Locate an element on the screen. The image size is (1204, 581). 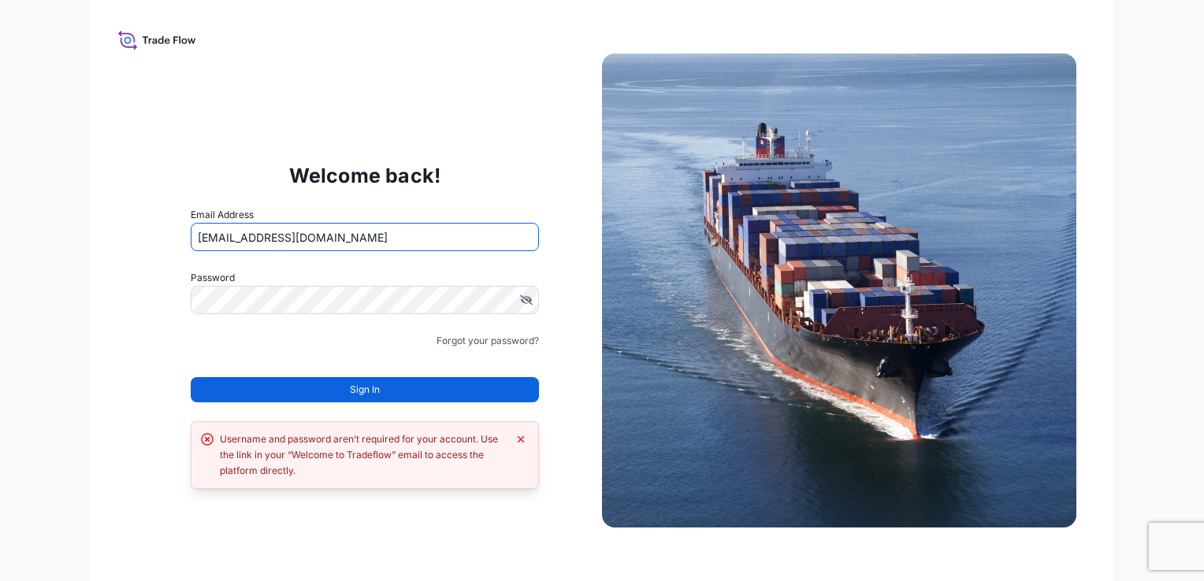
a: Forgot your password? is located at coordinates (488, 341).